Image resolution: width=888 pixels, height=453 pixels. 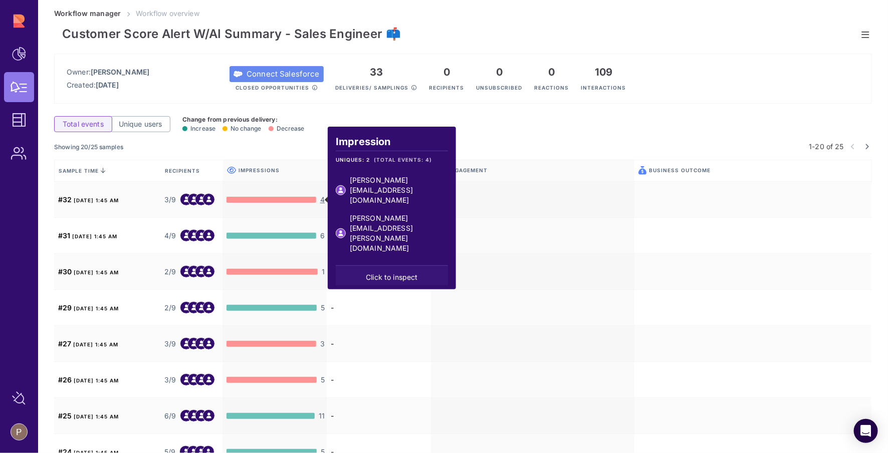 What do you see at coordinates (183, 171) in the screenshot?
I see `span: RECIPIENTS` at bounding box center [183, 171].